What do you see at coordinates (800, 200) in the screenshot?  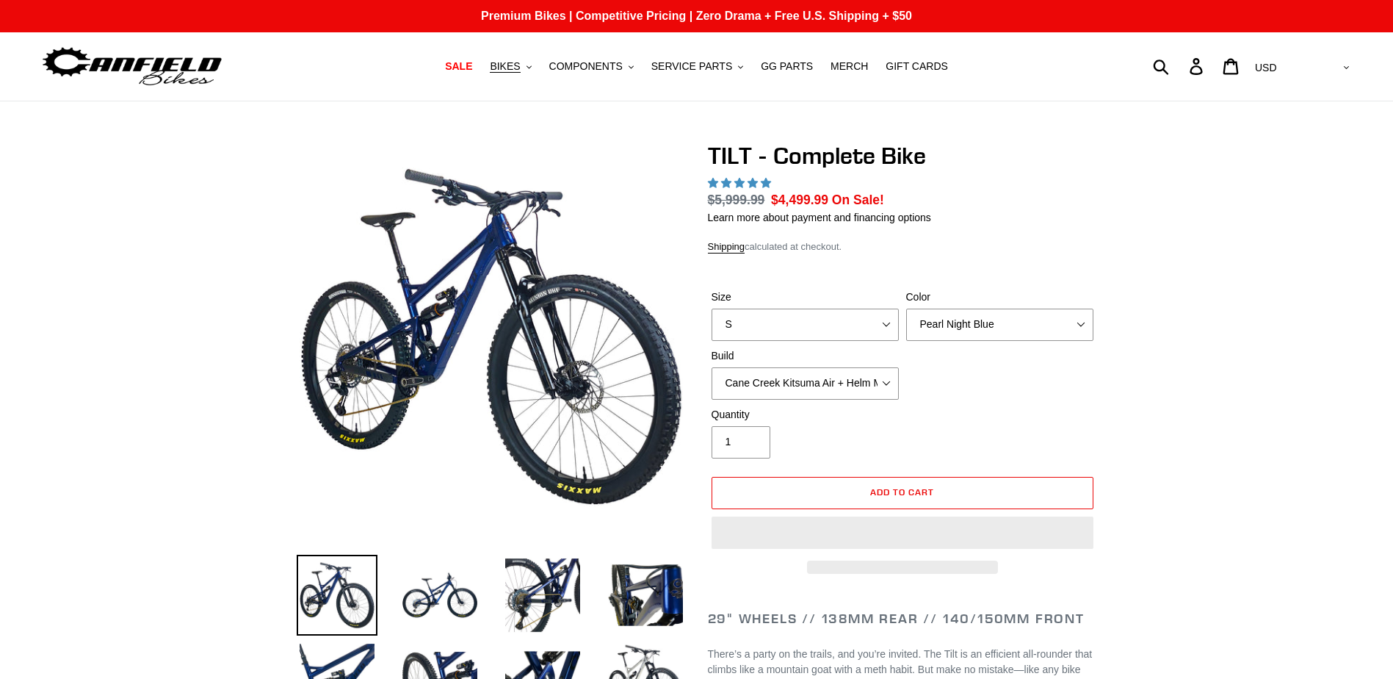 I see `span: $4,499.99` at bounding box center [800, 200].